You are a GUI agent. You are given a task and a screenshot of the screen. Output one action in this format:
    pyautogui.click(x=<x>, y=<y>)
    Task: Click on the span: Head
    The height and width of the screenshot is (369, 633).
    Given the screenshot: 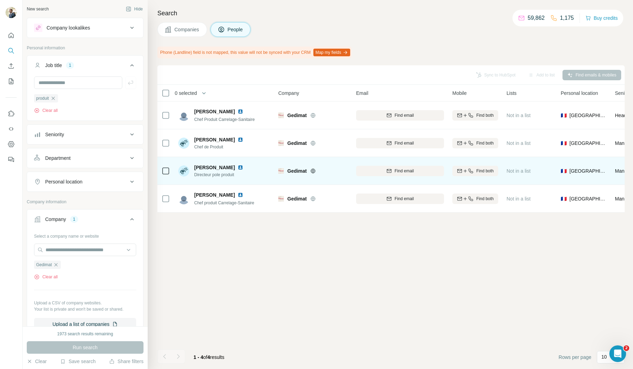 What is the action you would take?
    pyautogui.click(x=621, y=115)
    